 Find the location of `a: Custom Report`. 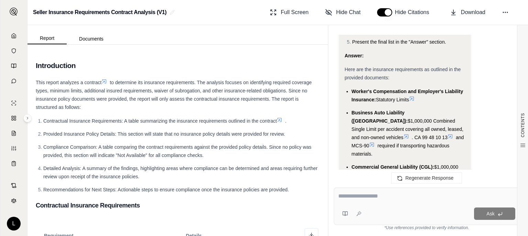

a: Custom Report is located at coordinates (14, 149).